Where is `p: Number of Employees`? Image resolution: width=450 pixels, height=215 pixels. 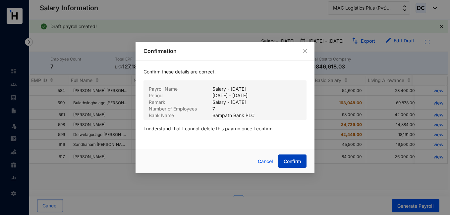
p: Number of Employees is located at coordinates (181, 109).